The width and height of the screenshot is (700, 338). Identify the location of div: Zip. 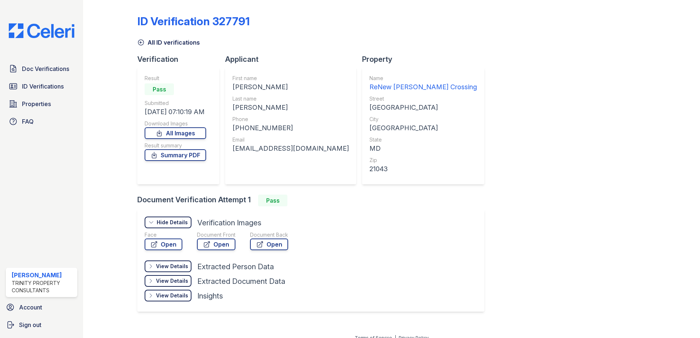
(423, 160).